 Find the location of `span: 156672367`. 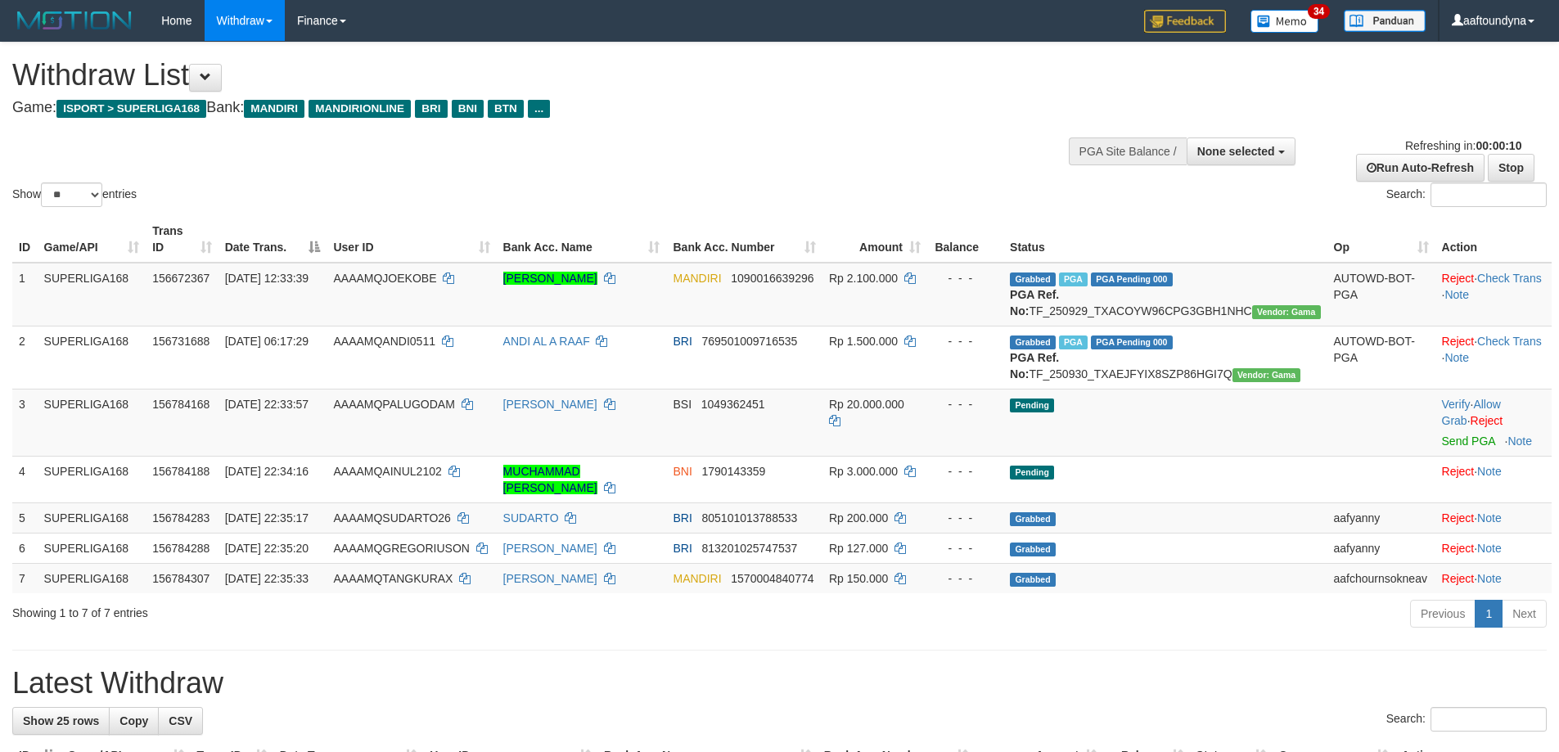

span: 156672367 is located at coordinates (181, 278).